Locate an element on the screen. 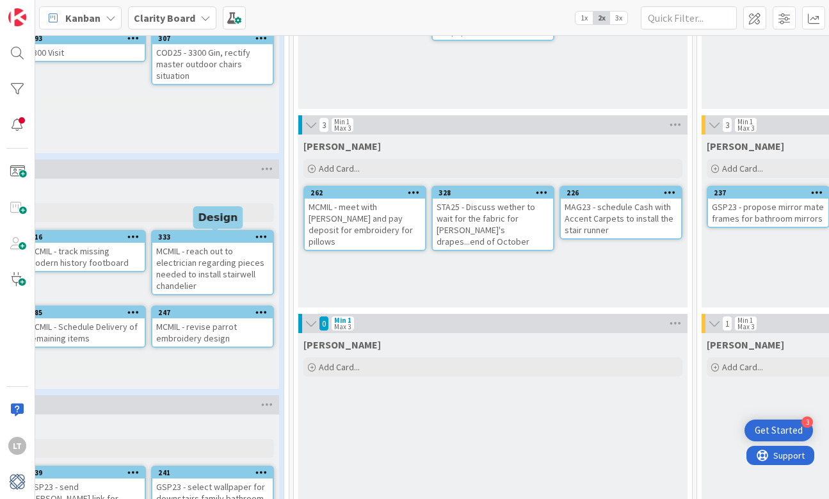  div: GSP23 - propose mirror mate frames for bathroom mirrors is located at coordinates (768, 213).